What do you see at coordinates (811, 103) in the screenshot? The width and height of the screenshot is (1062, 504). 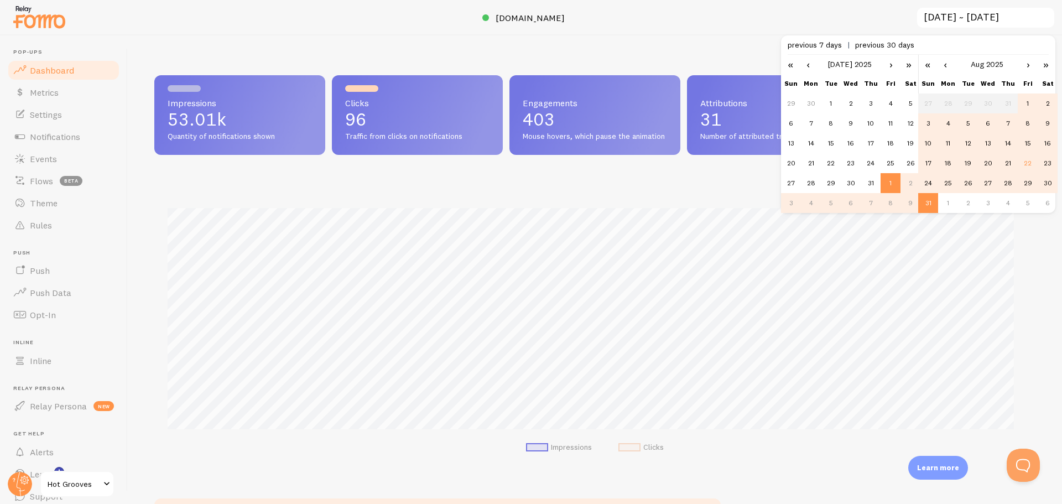 I see `td: 2025. 06. 30.` at bounding box center [811, 103].